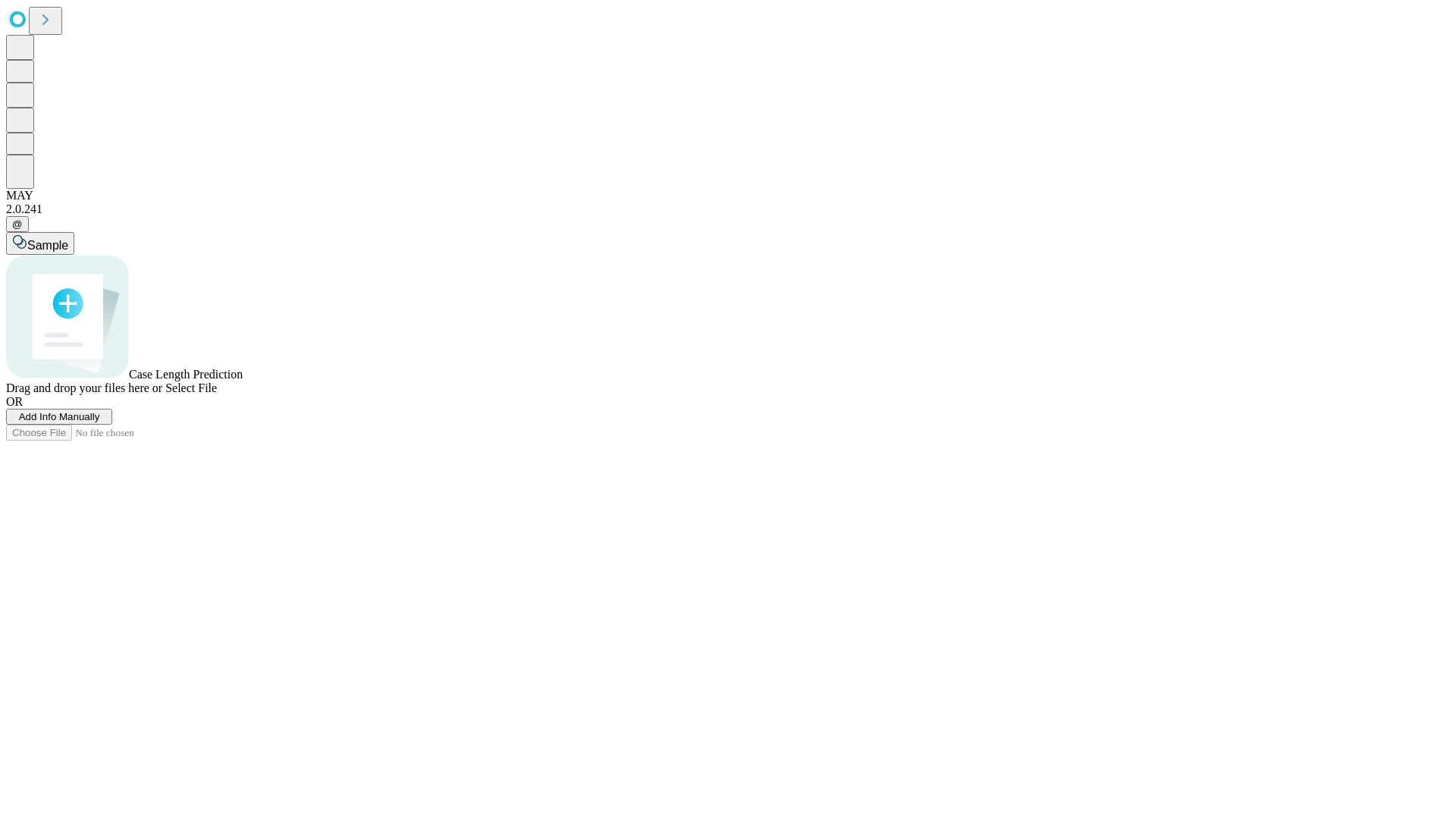 The width and height of the screenshot is (1456, 819). I want to click on div: 2.0.241, so click(728, 210).